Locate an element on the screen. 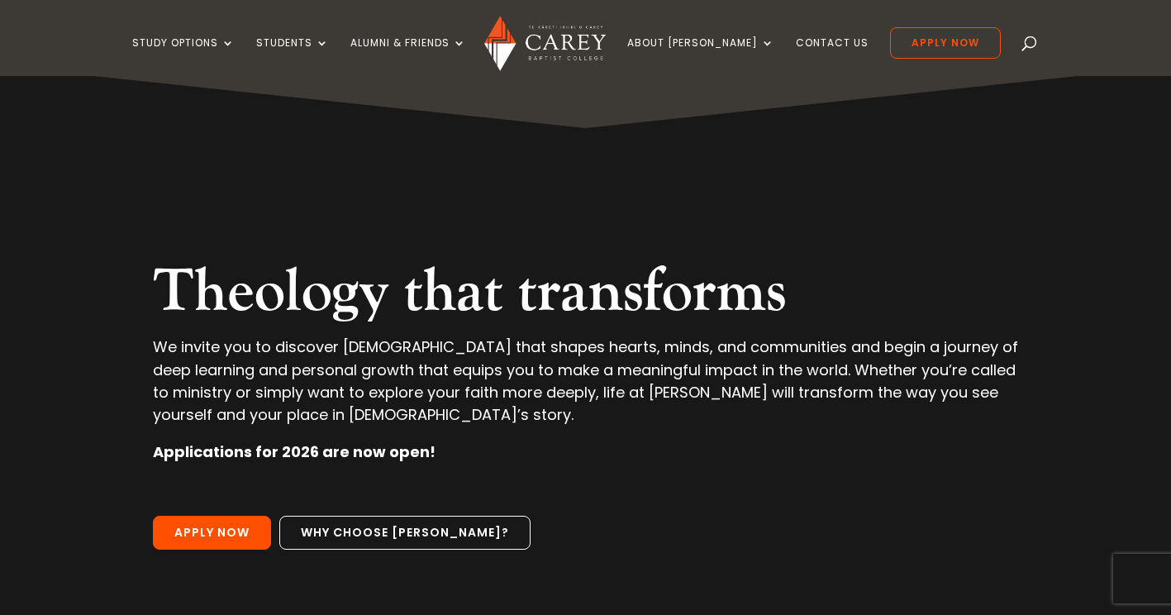 The height and width of the screenshot is (615, 1171). strong: Applications for 2026 are now open! is located at coordinates (294, 451).